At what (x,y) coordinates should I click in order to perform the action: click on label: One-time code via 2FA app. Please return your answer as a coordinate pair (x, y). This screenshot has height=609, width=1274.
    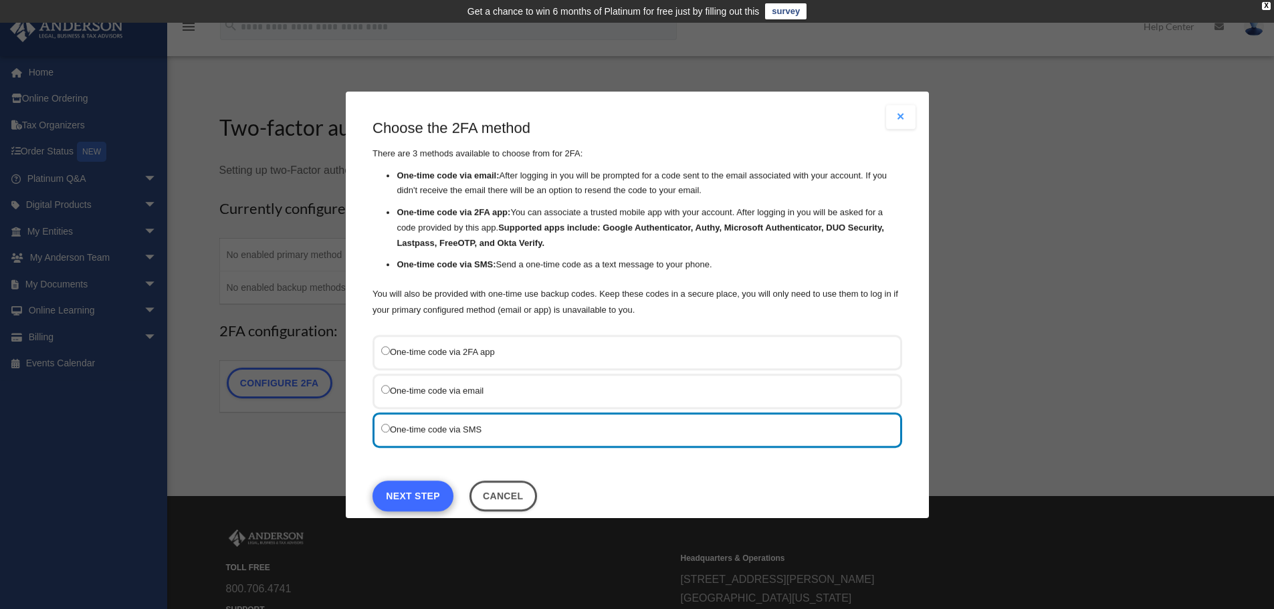
    Looking at the image, I should click on (630, 351).